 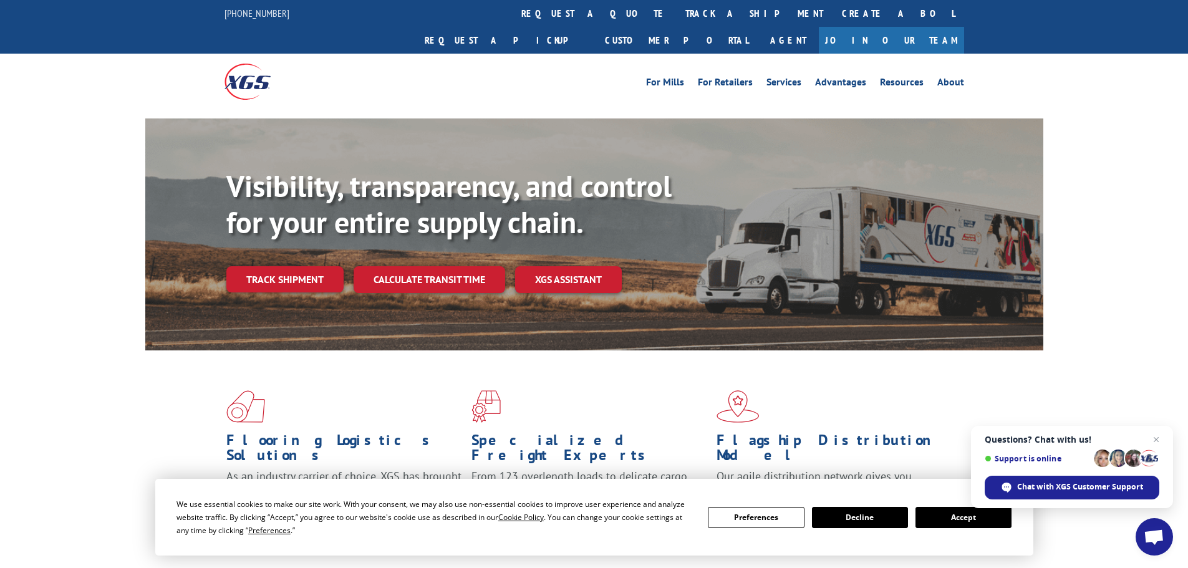 What do you see at coordinates (435, 517) in the screenshot?
I see `div: We use essential cookies to make our site work. With your consent, we may also use non-essential ...` at bounding box center [435, 517].